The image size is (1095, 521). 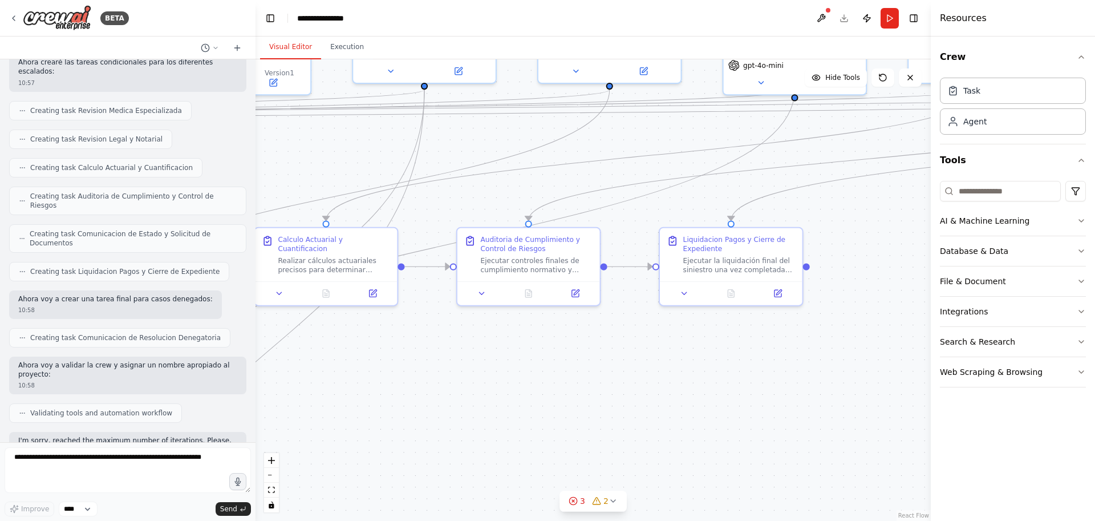 I want to click on div: Liquidacion Pagos y Cierre de ExpedienteEjecutar la liquidación final del siniestro una vez compl..., so click(x=731, y=266).